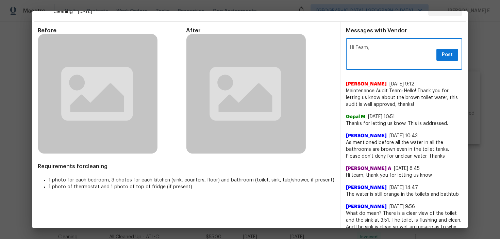  I want to click on li: 1 photo for each bedroom, 3 photos for each kitchen (sink, counters, floor) and bathroom (toilet,..., so click(191, 180).